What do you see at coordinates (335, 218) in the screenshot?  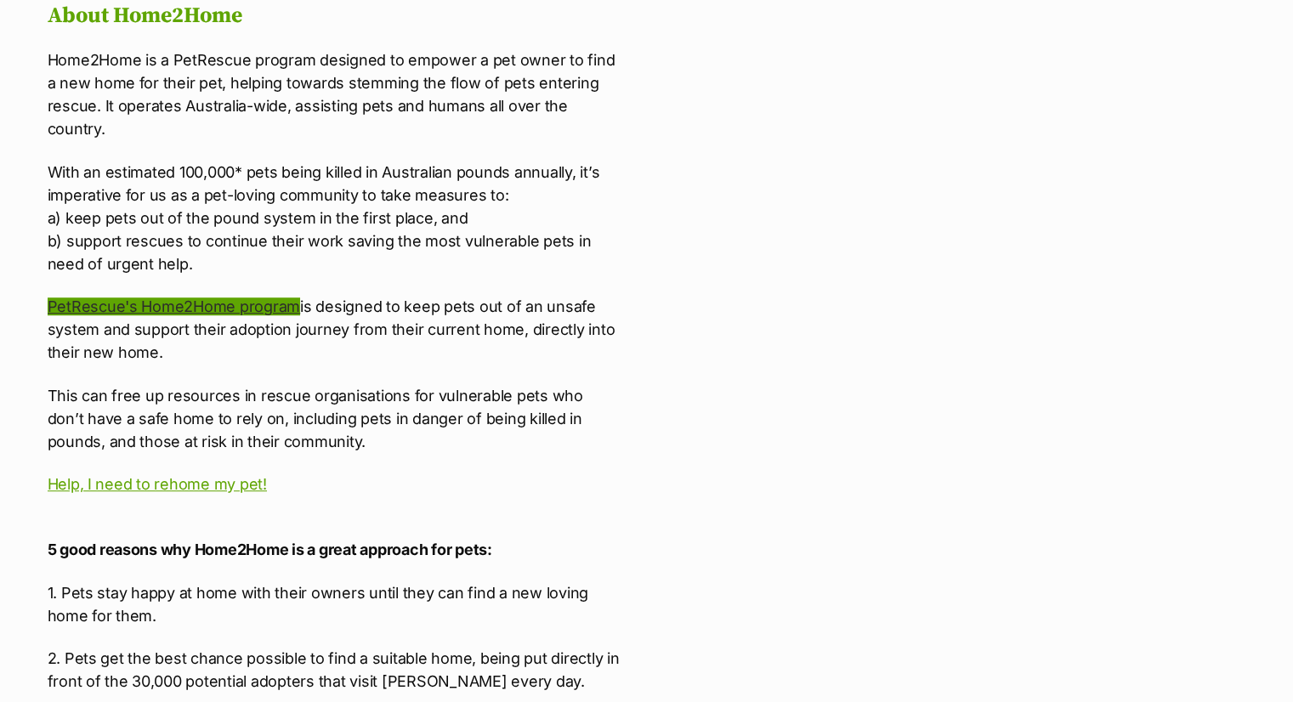 I see `p: With an estimated 100,000* pets being killed in Australian pounds annually, it’s imperative for u...` at bounding box center [335, 218].